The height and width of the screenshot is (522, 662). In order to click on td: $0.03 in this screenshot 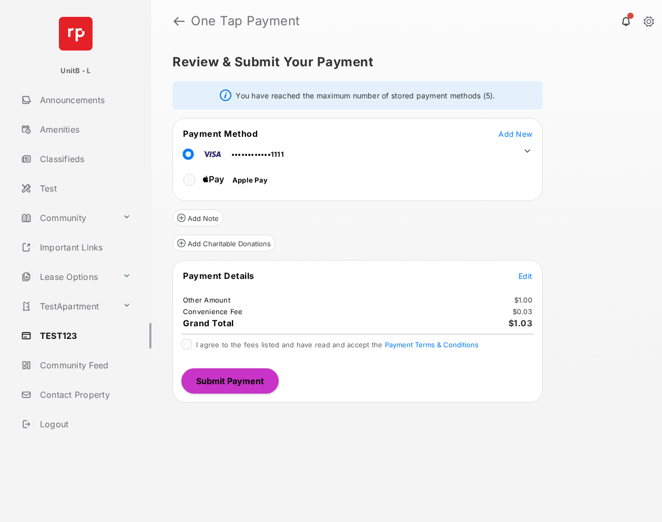, I will do `click(522, 311)`.